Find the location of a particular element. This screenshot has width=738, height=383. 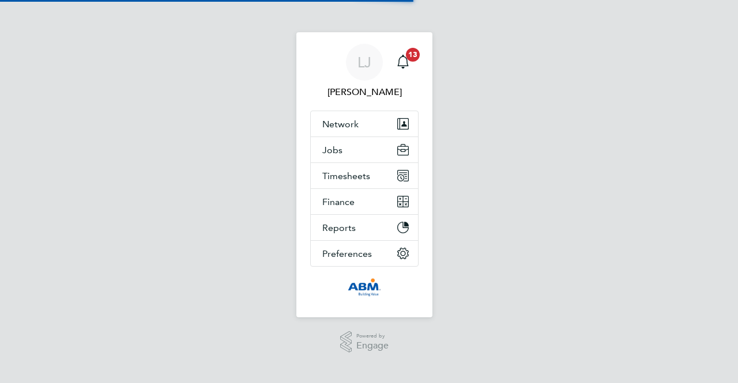

span: Finance is located at coordinates (338, 202).